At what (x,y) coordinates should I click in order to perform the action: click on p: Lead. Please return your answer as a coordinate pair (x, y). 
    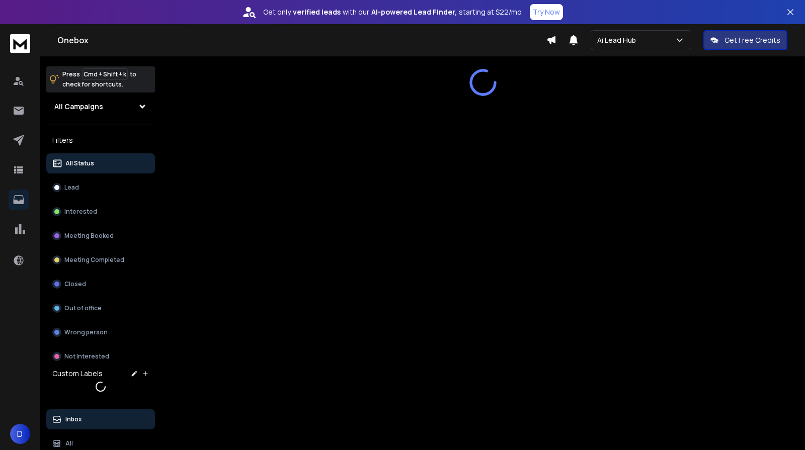
    Looking at the image, I should click on (71, 188).